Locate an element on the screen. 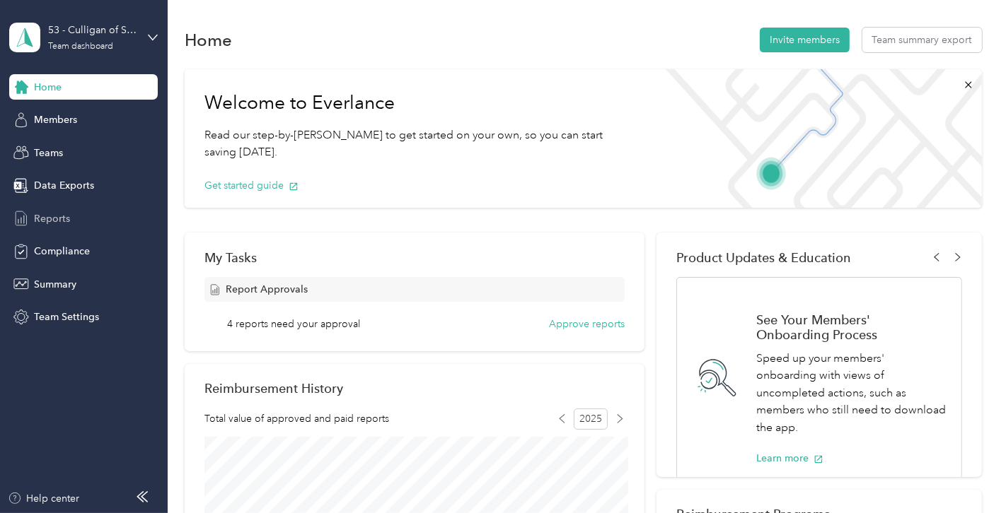 Image resolution: width=1006 pixels, height=513 pixels. div: Team dashboard is located at coordinates (81, 47).